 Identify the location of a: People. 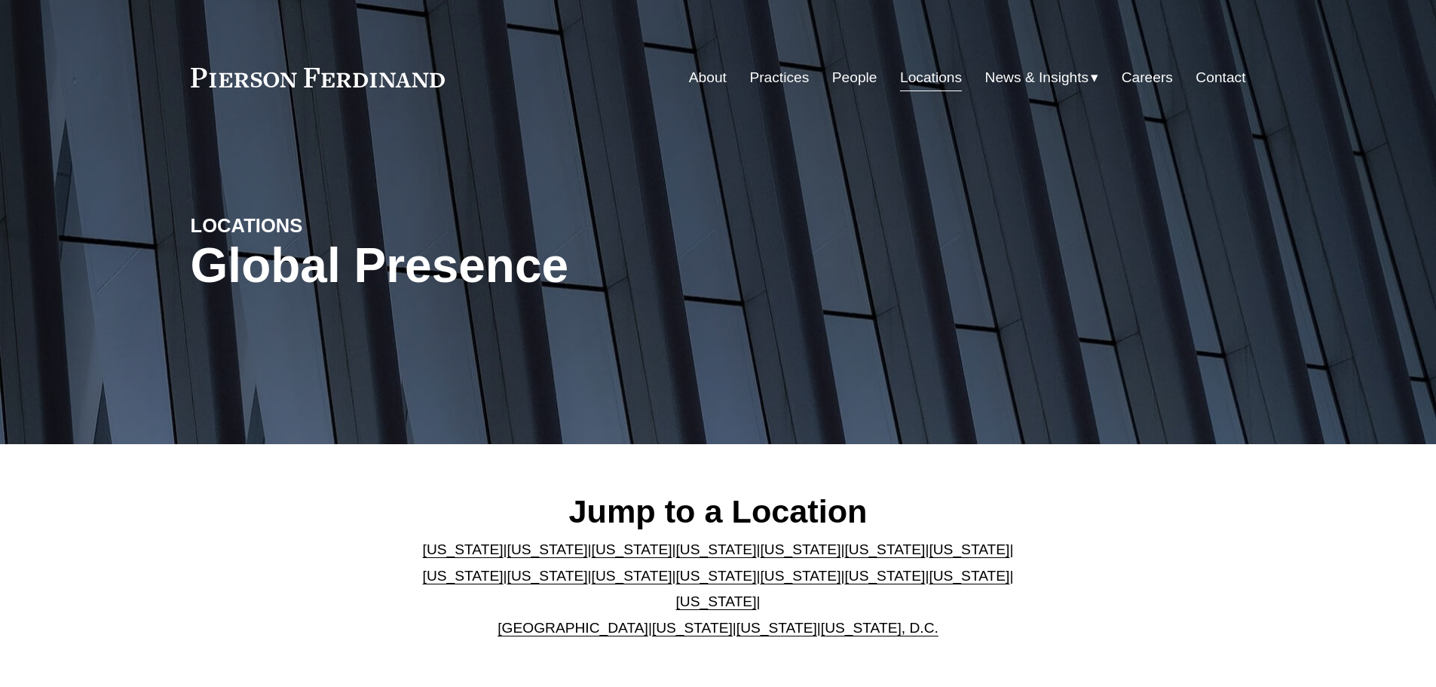
(855, 78).